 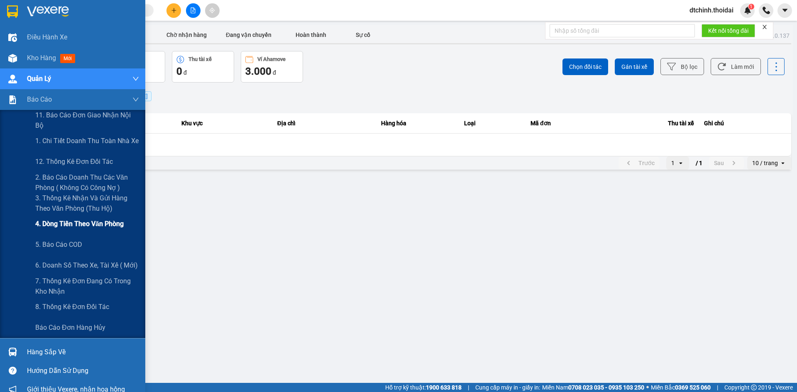 What do you see at coordinates (87, 183) in the screenshot?
I see `span: 2. Báo cáo doanh thu các văn phòng ( không có công nợ )` at bounding box center [87, 183].